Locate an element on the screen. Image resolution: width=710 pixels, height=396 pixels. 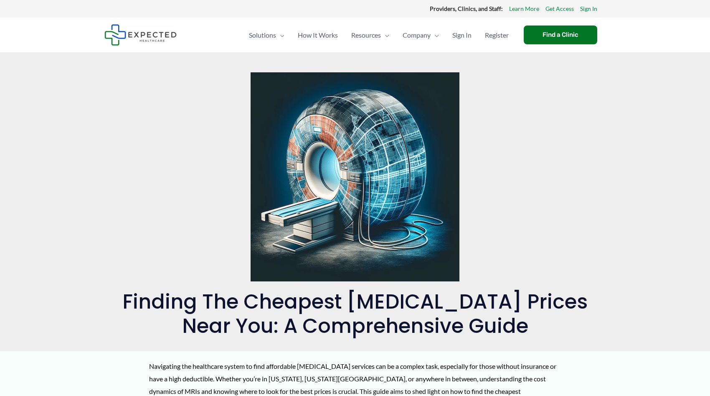
a: SolutionsMenu Toggle is located at coordinates (267, 35).